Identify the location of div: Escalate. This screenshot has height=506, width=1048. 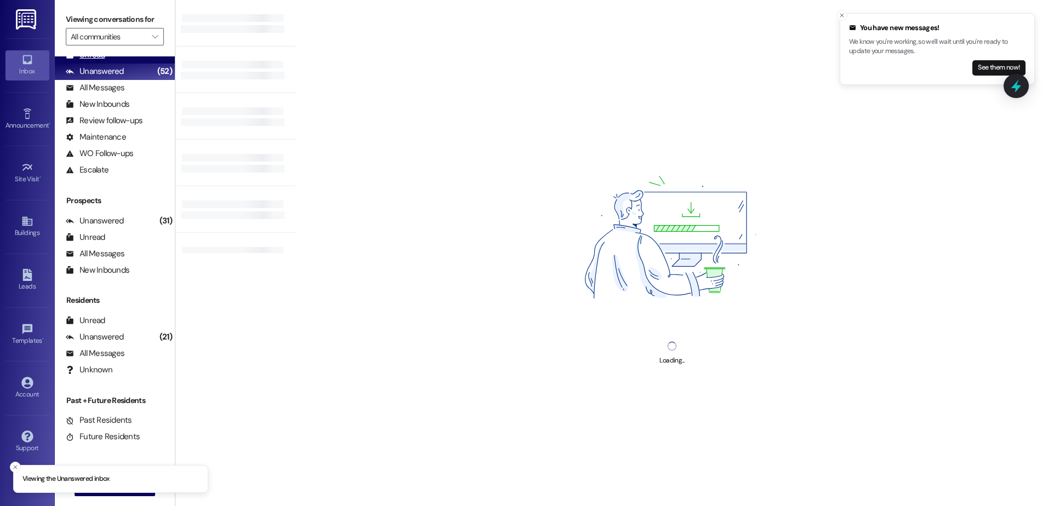
(87, 170).